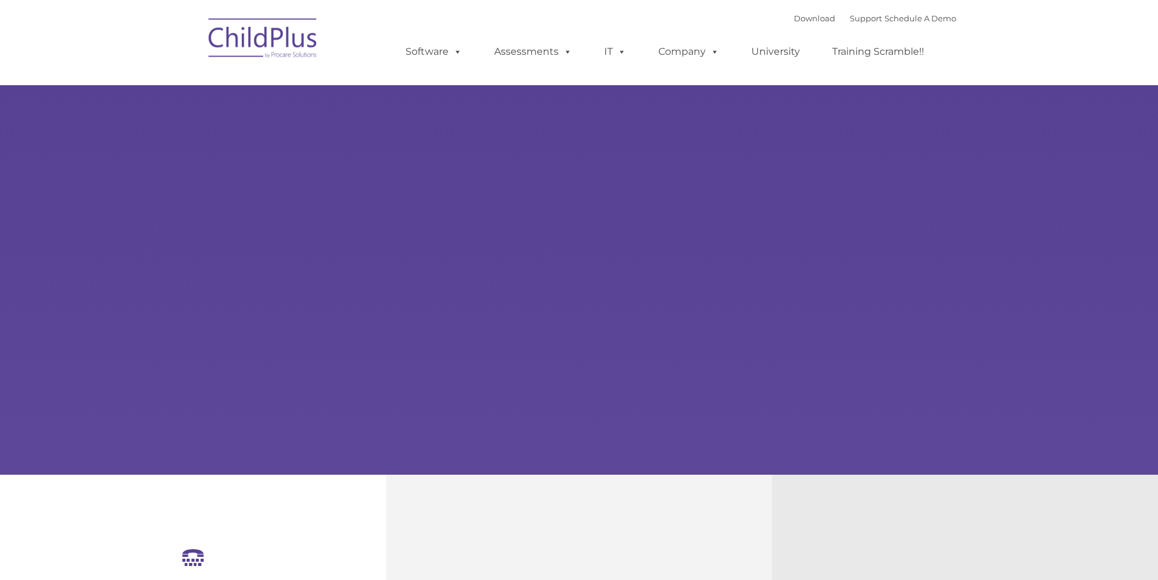 Image resolution: width=1158 pixels, height=580 pixels. What do you see at coordinates (921, 18) in the screenshot?
I see `a: Schedule A Demo` at bounding box center [921, 18].